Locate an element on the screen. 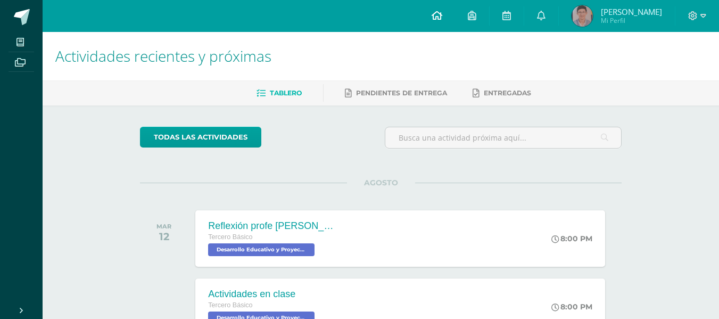 This screenshot has height=319, width=719. div: MAR is located at coordinates (164, 226).